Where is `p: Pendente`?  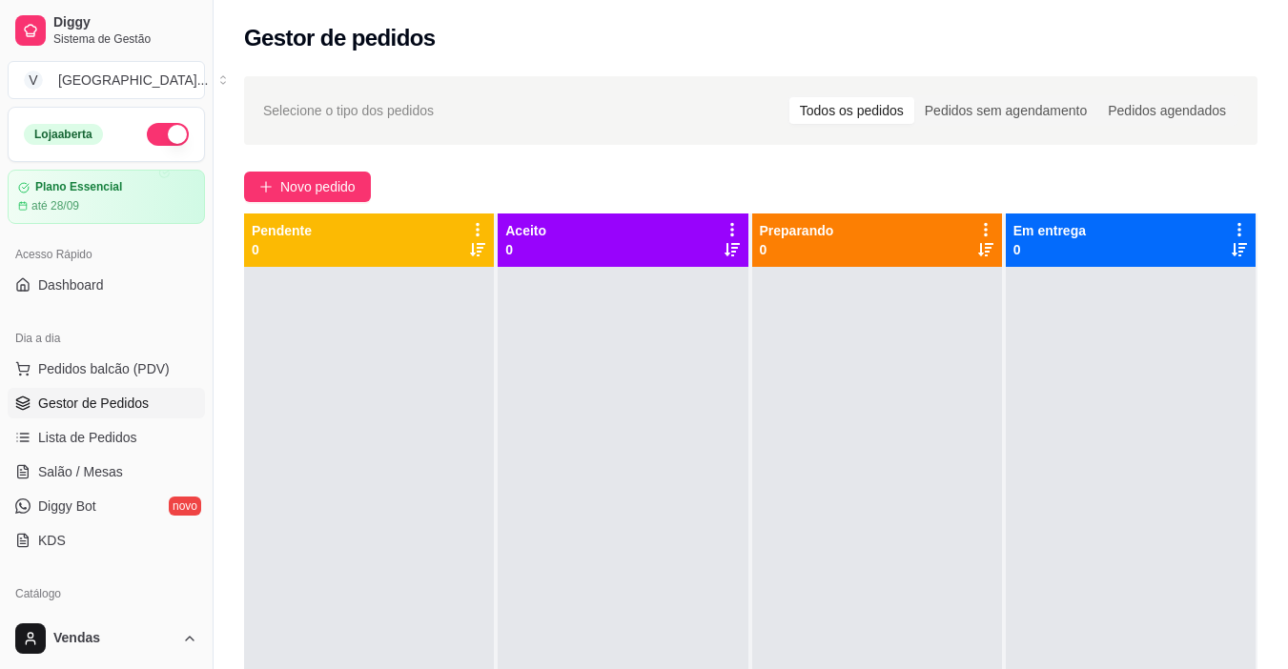
p: Pendente is located at coordinates (281, 231).